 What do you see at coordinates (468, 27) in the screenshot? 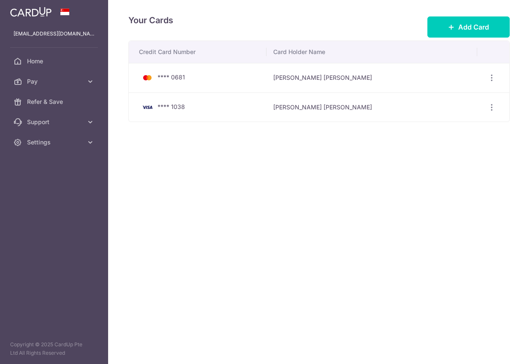
I see `button: Add Card` at bounding box center [468, 27].